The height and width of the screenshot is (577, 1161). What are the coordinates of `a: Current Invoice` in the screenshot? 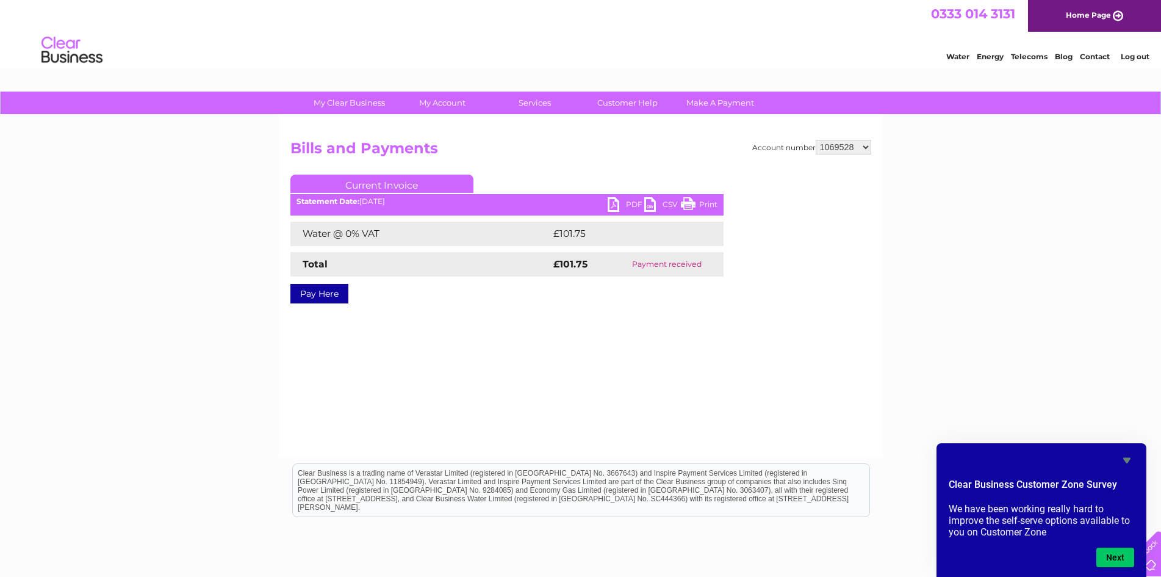 It's located at (382, 184).